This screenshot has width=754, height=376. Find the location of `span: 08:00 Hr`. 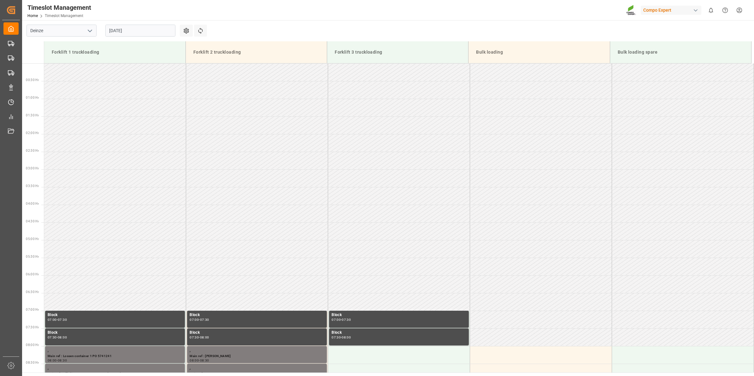

span: 08:00 Hr is located at coordinates (32, 345).